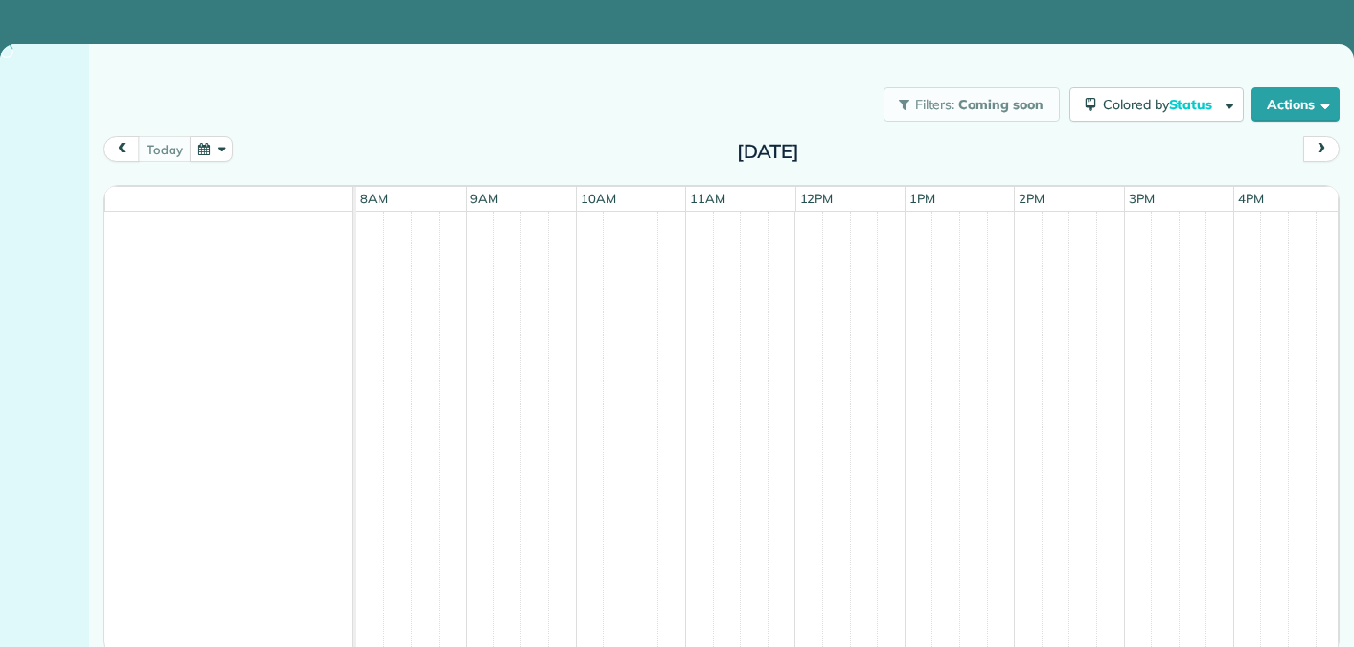  What do you see at coordinates (817, 198) in the screenshot?
I see `span: 12pm` at bounding box center [817, 198].